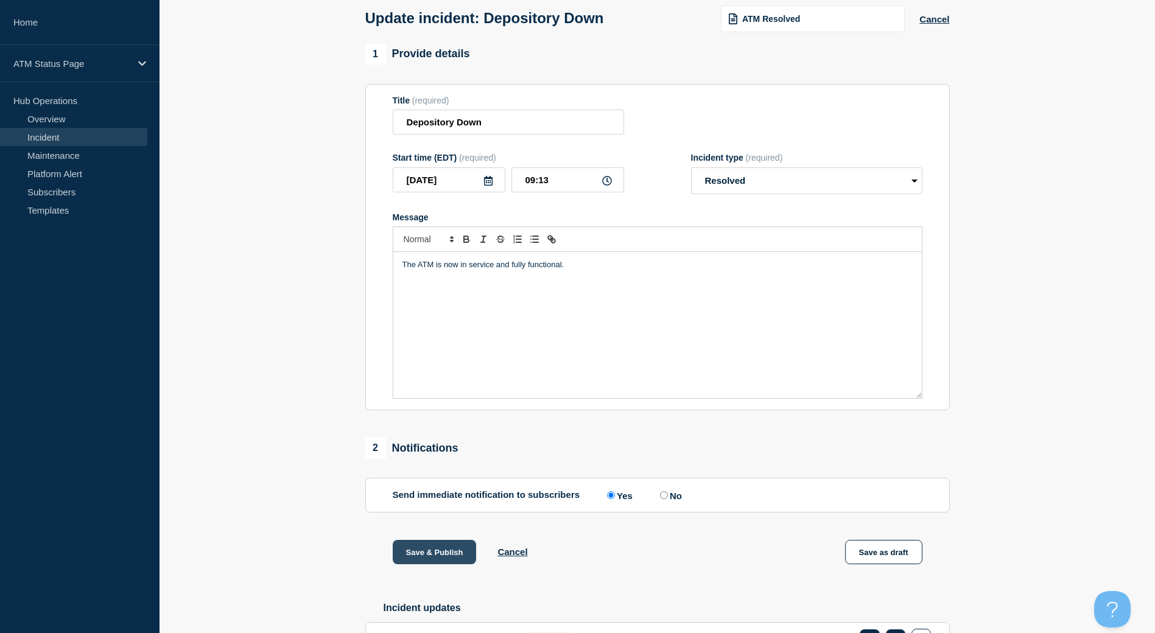 Image resolution: width=1155 pixels, height=633 pixels. What do you see at coordinates (664, 495) in the screenshot?
I see `input: No` at bounding box center [664, 495].